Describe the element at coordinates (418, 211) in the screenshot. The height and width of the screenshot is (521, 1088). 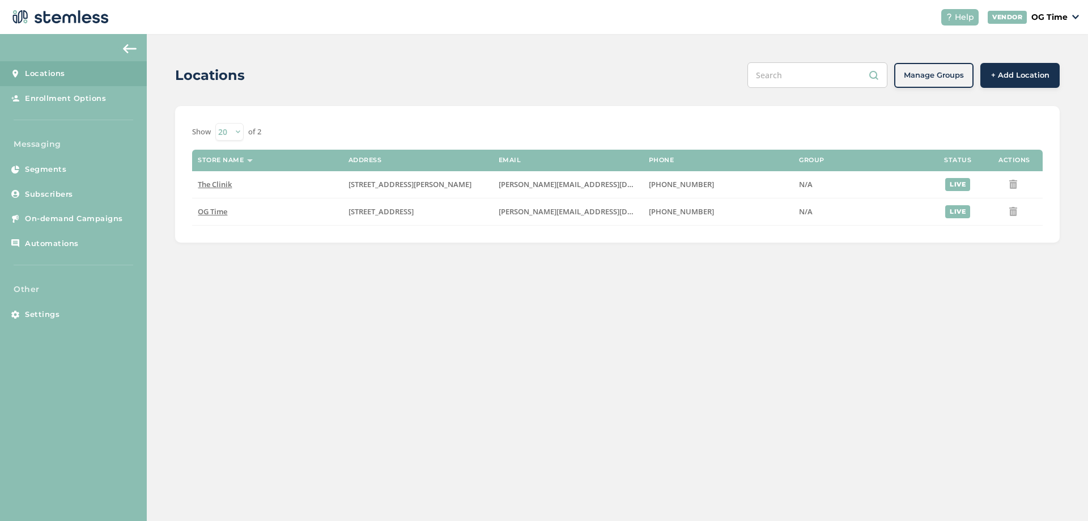
I see `label: 11605 Valley Boulevard` at that location.